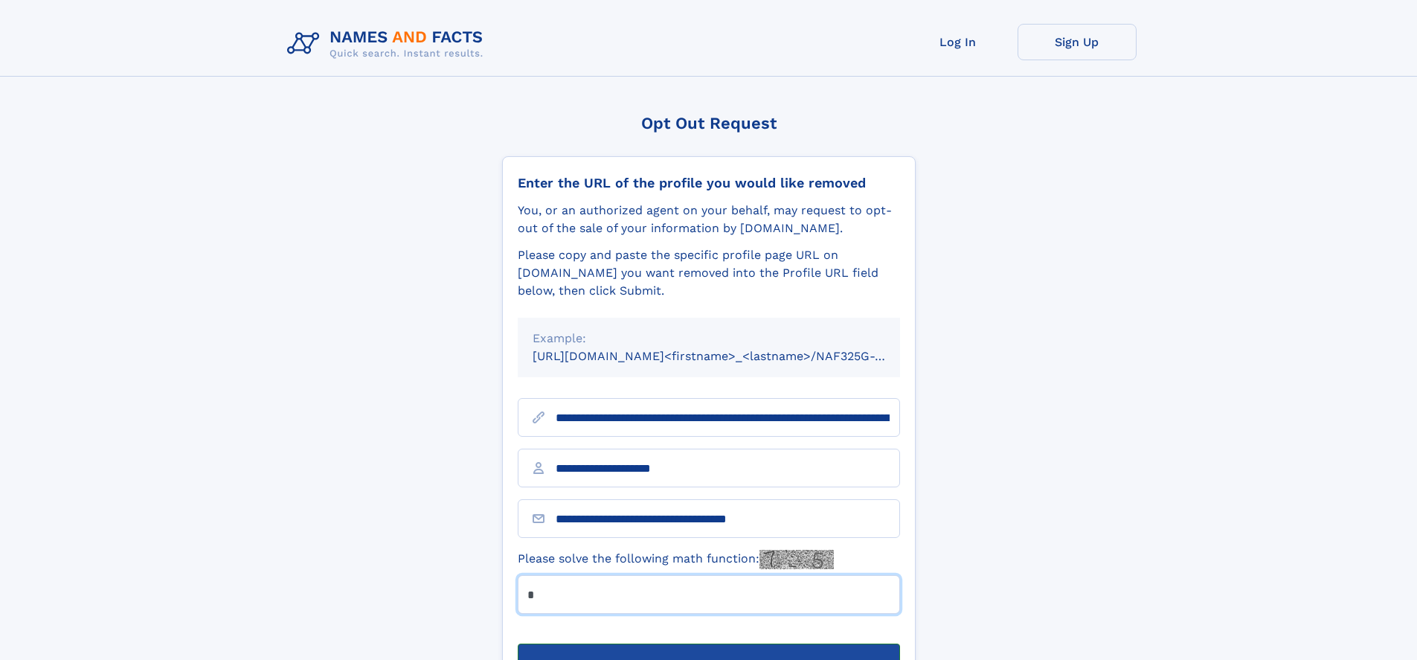 The height and width of the screenshot is (660, 1417). Describe the element at coordinates (958, 42) in the screenshot. I see `a: Log In` at that location.